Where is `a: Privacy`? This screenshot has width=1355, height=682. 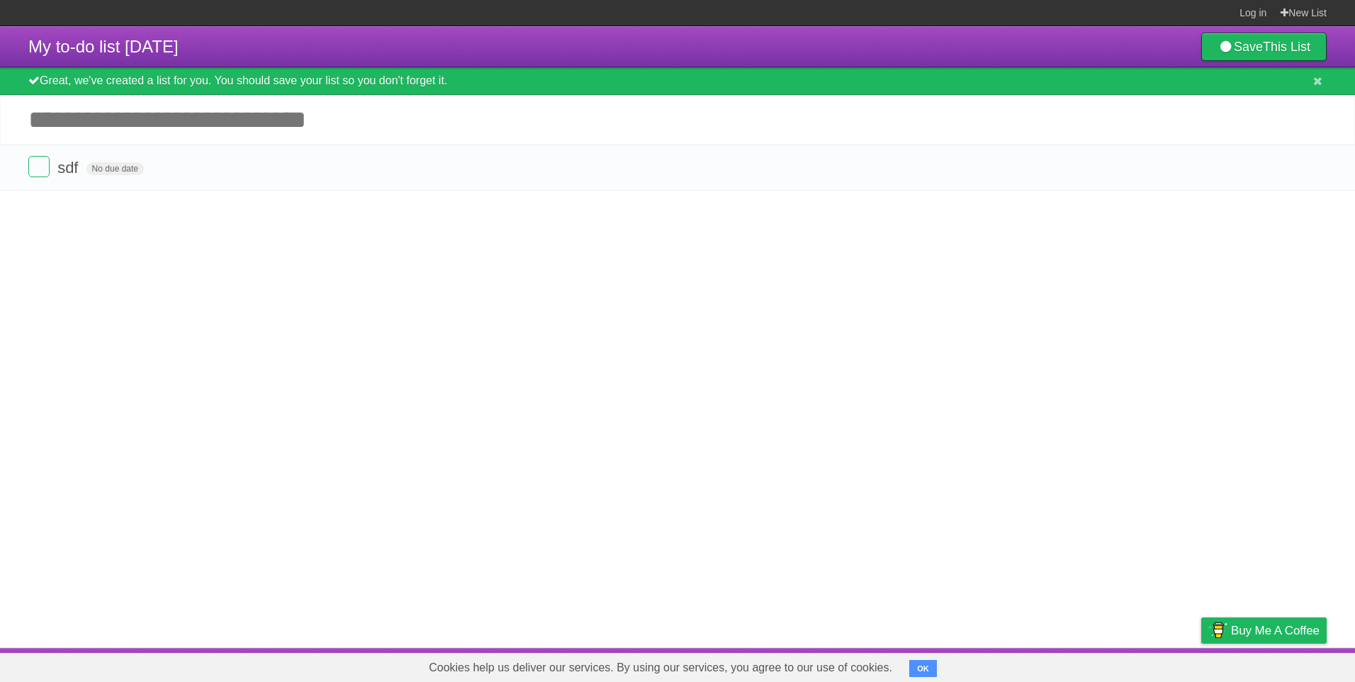 a: Privacy is located at coordinates (1201, 665).